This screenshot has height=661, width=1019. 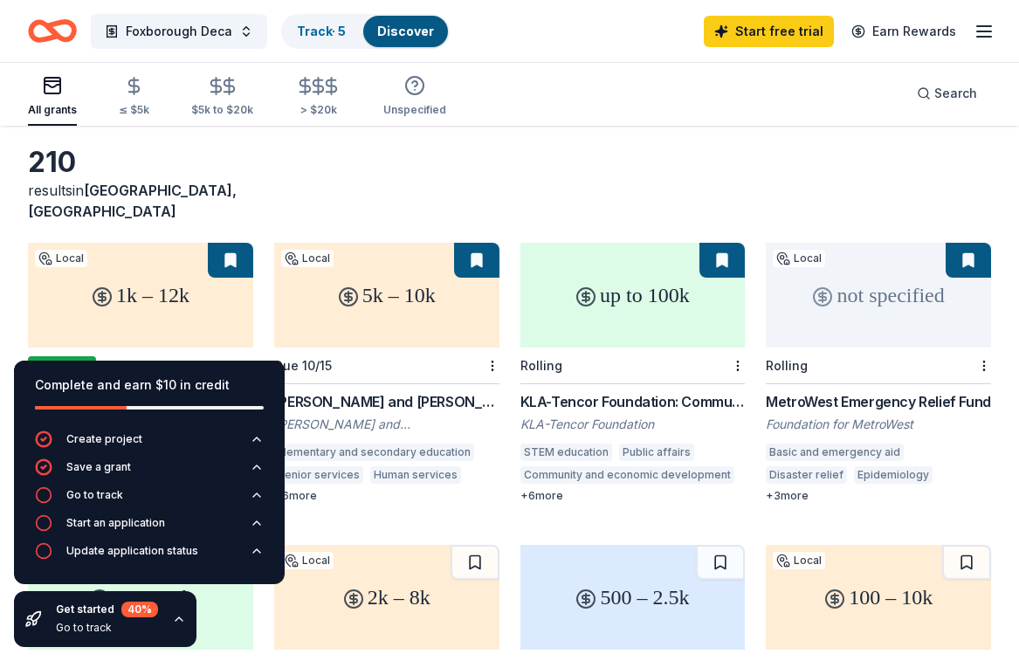 What do you see at coordinates (416, 475) in the screenshot?
I see `div: Human services` at bounding box center [416, 475].